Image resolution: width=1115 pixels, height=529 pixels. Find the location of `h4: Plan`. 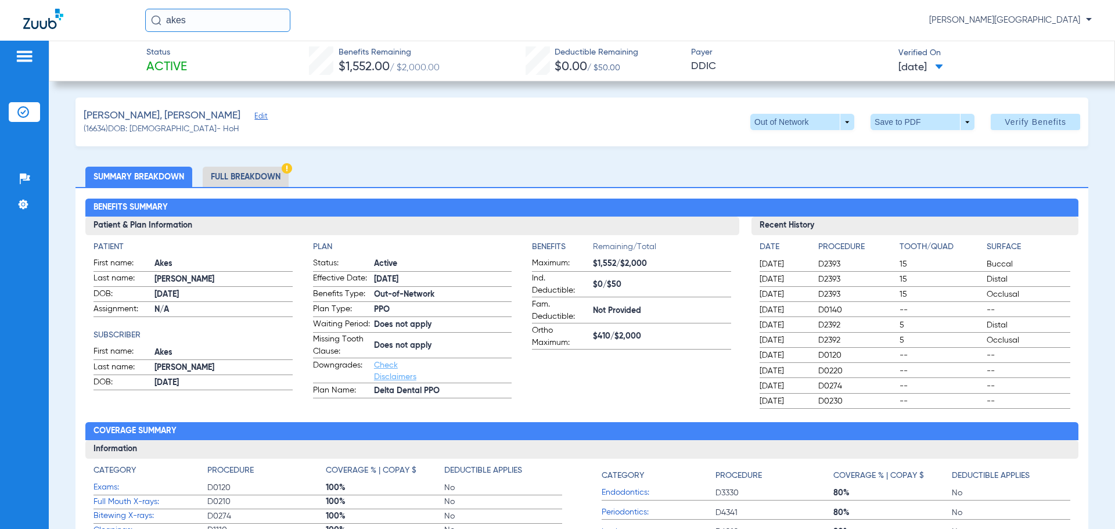

h4: Plan is located at coordinates (412, 247).